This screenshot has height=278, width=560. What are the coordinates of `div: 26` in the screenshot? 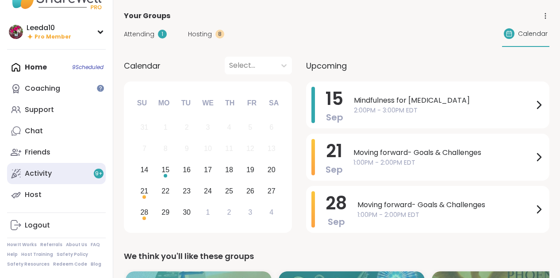 It's located at (250, 191).